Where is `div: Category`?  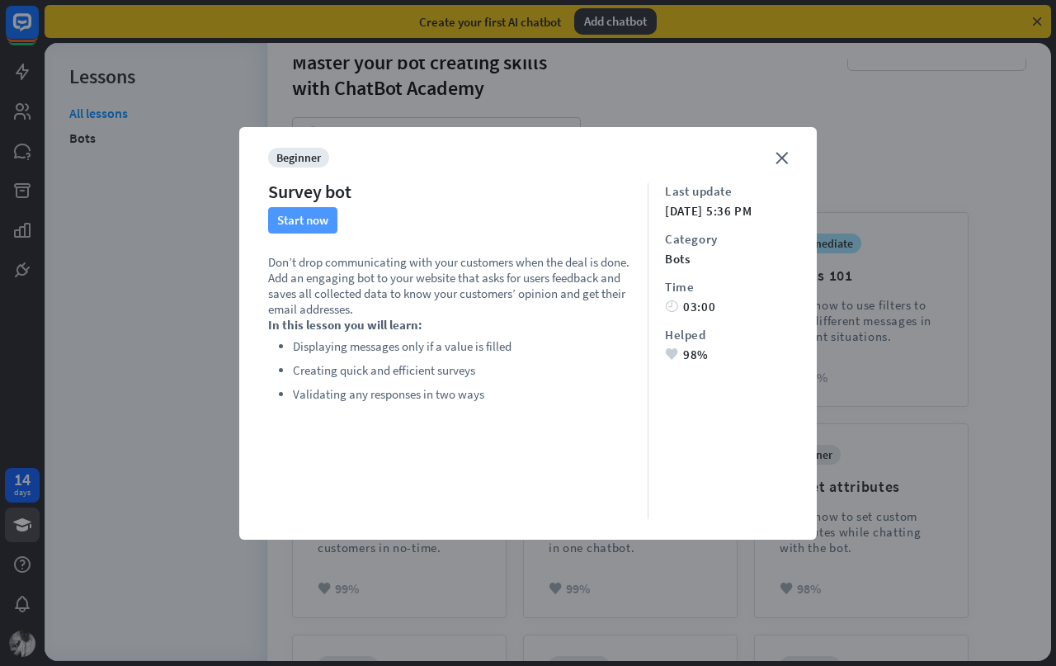 div: Category is located at coordinates (726, 238).